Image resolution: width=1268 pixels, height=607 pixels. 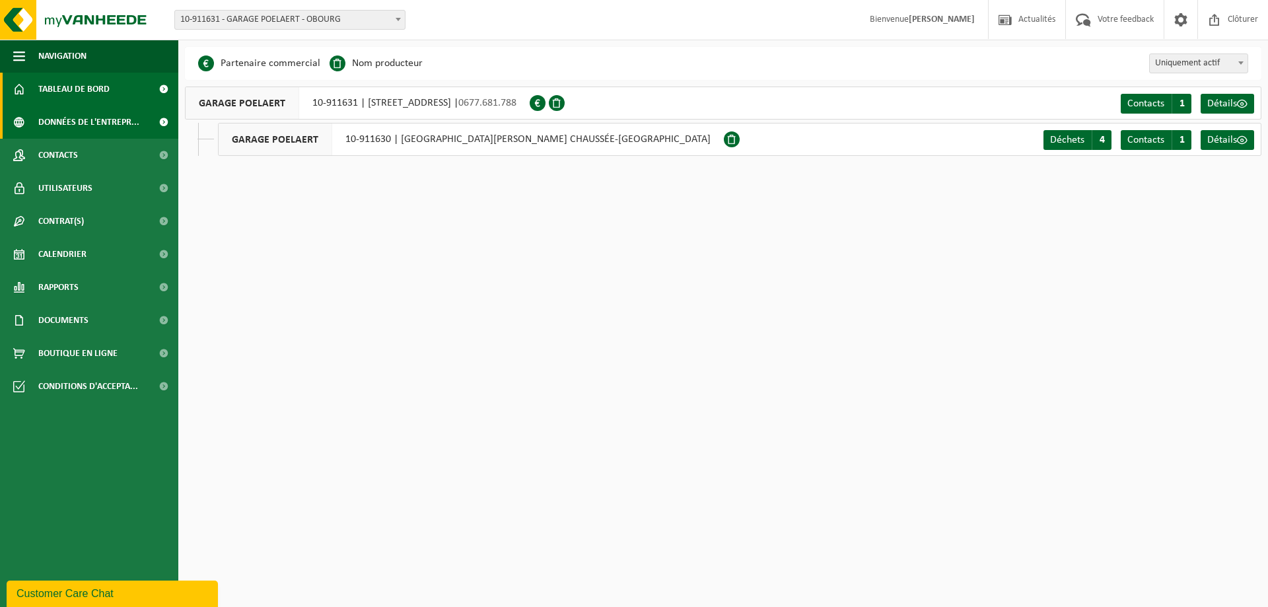 I want to click on div: Customer Care Chat, so click(x=106, y=16).